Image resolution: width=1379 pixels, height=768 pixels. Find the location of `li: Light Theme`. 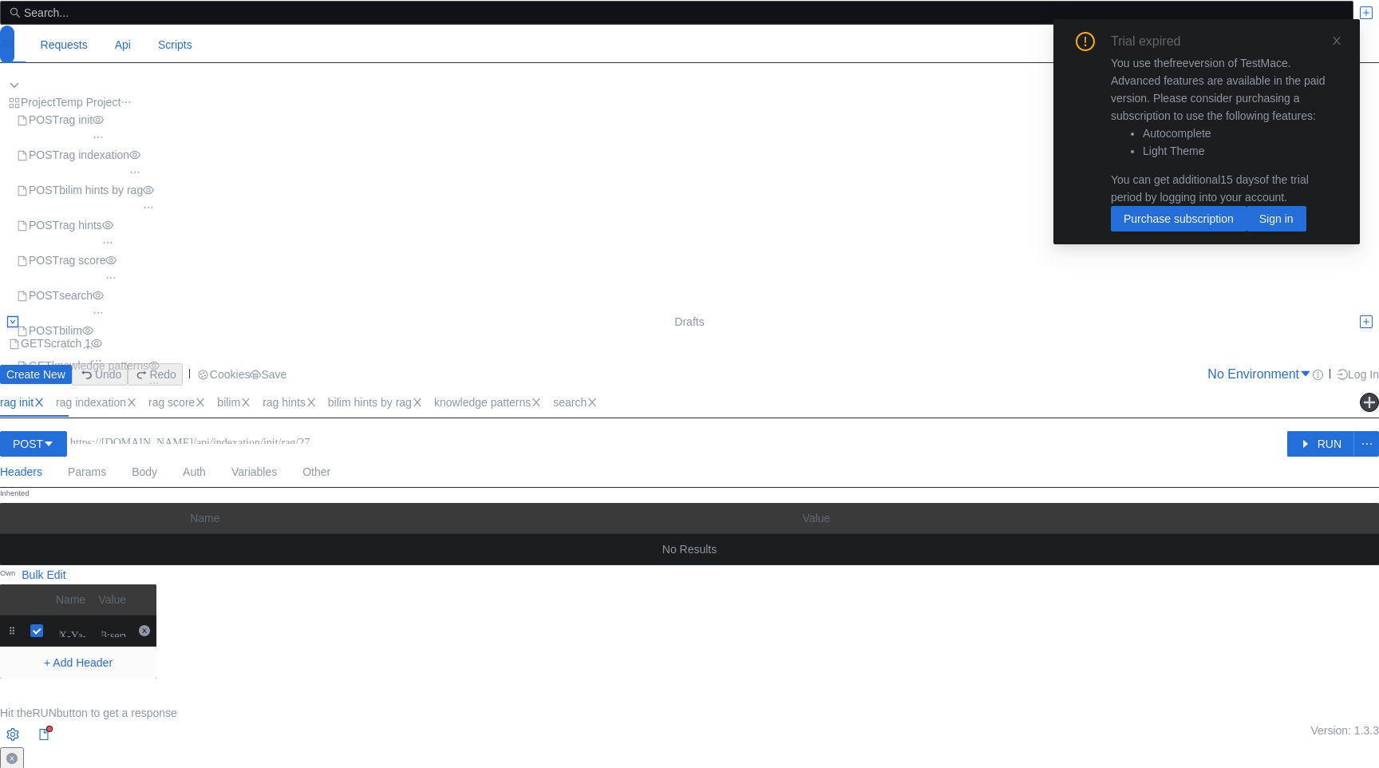

li: Light Theme is located at coordinates (1242, 151).